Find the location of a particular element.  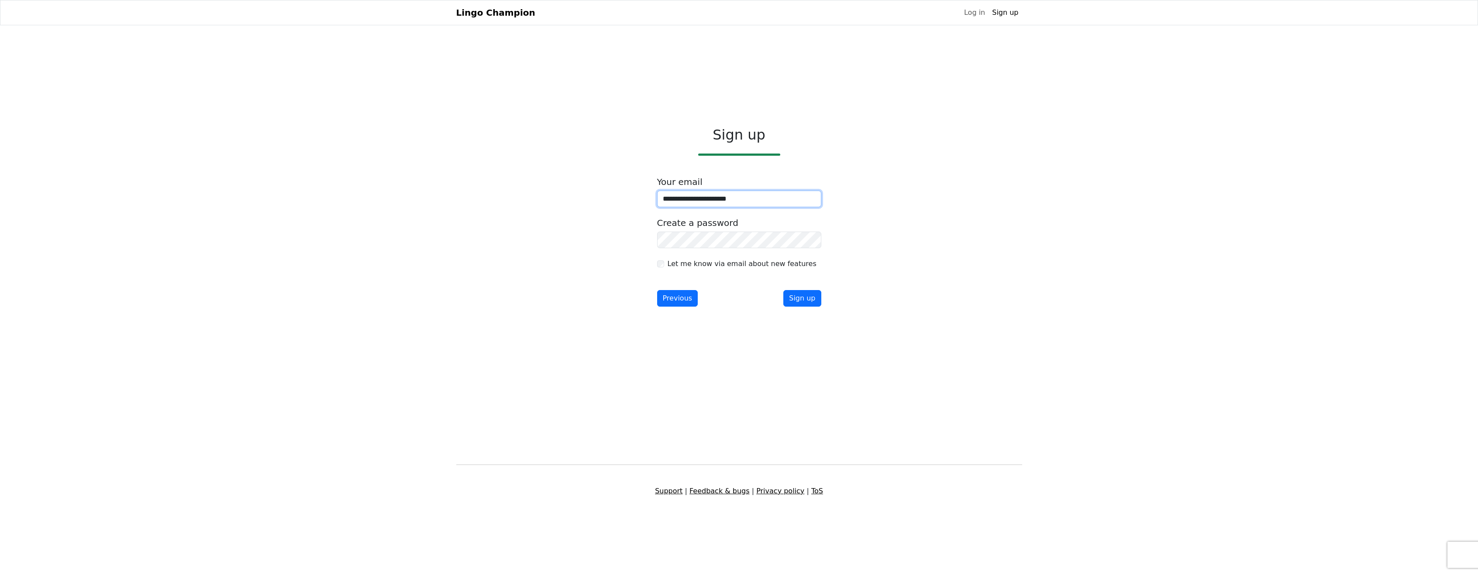

a: Privacy policy is located at coordinates (780, 491).